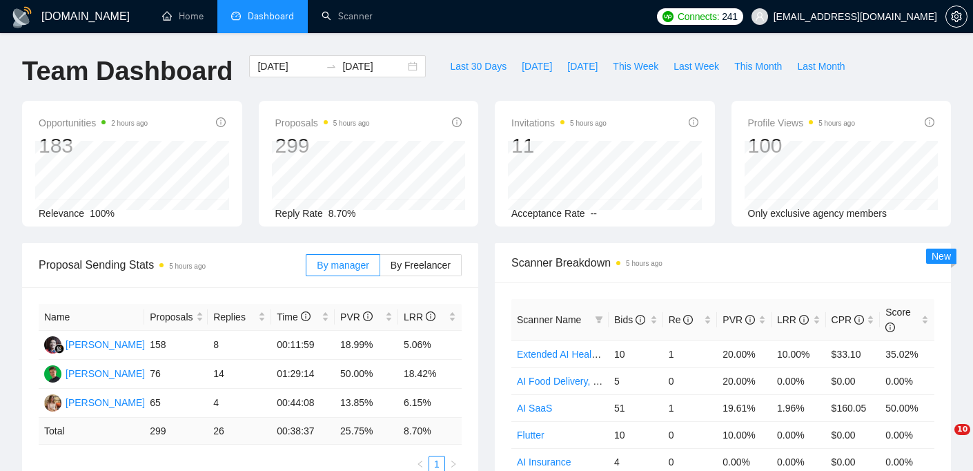  Describe the element at coordinates (356, 317) in the screenshot. I see `span: PVR` at that location.